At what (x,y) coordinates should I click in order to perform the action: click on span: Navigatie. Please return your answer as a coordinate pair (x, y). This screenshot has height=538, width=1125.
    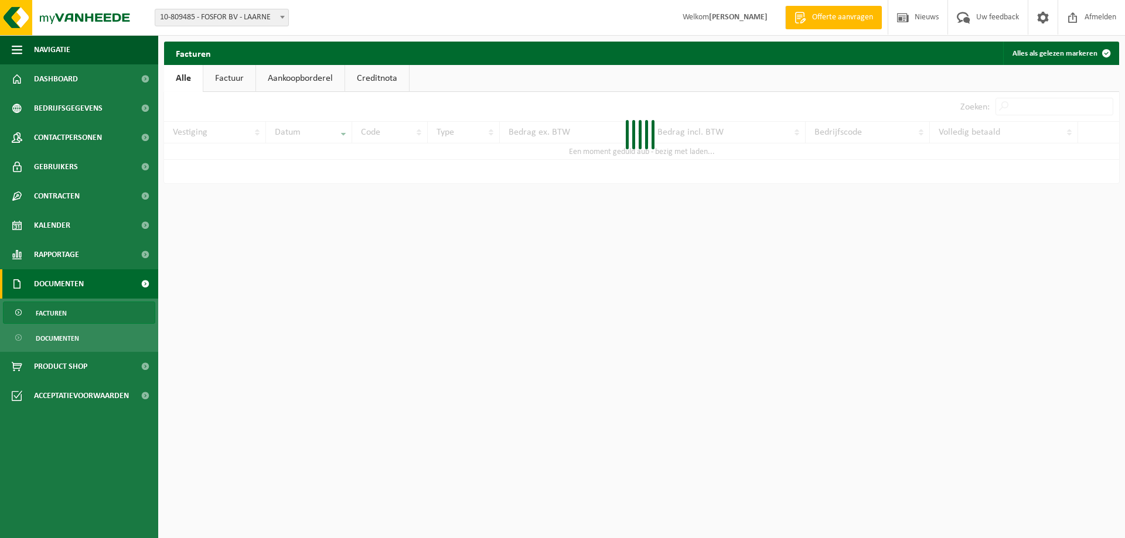
    Looking at the image, I should click on (52, 50).